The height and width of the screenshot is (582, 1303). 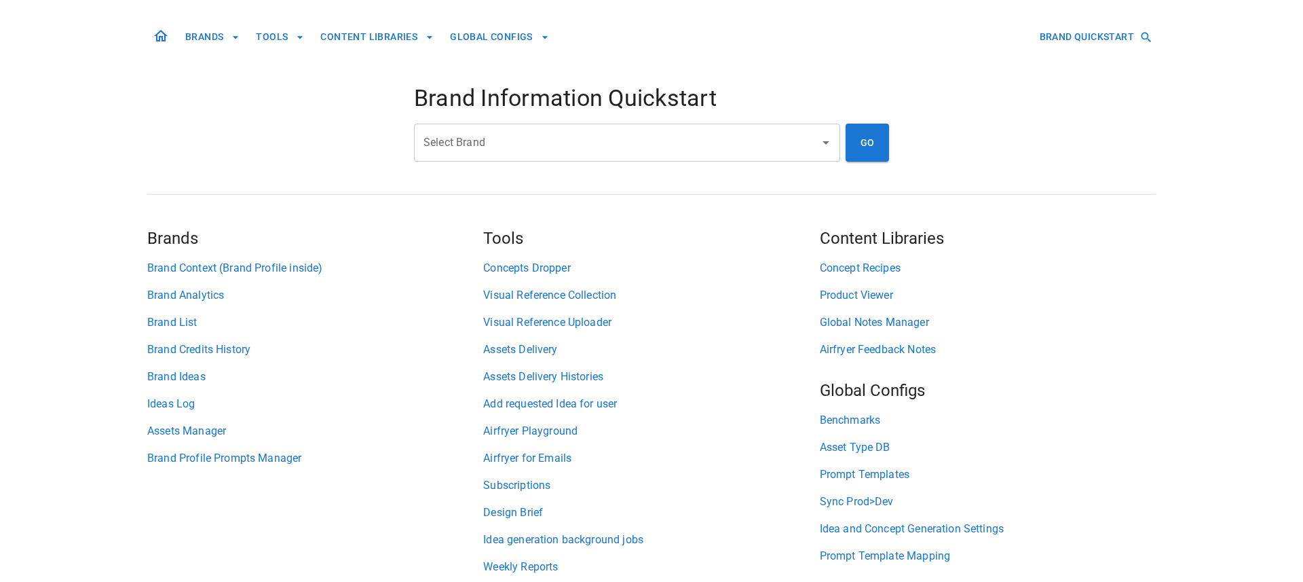 What do you see at coordinates (987, 529) in the screenshot?
I see `a: Idea and Concept Generation Settings` at bounding box center [987, 529].